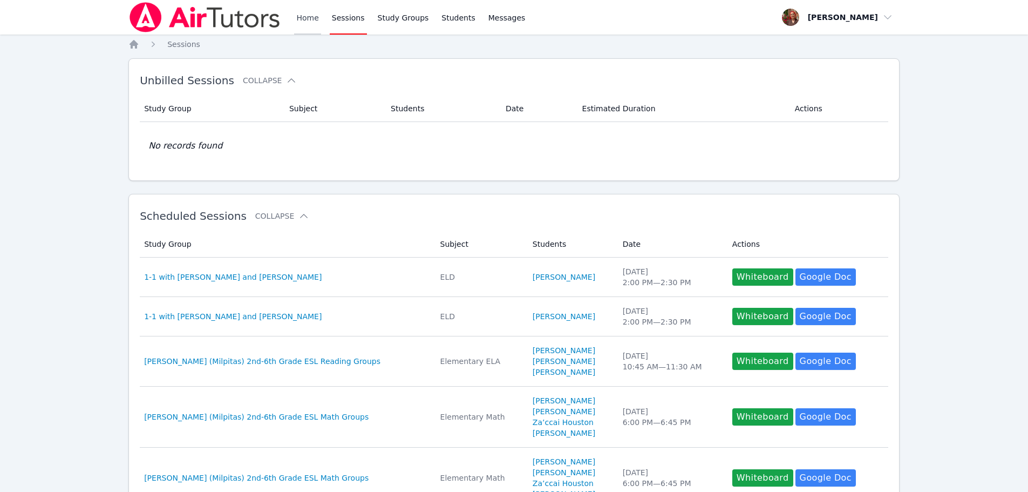  What do you see at coordinates (514, 44) in the screenshot?
I see `nav: Breadcrumb` at bounding box center [514, 44].